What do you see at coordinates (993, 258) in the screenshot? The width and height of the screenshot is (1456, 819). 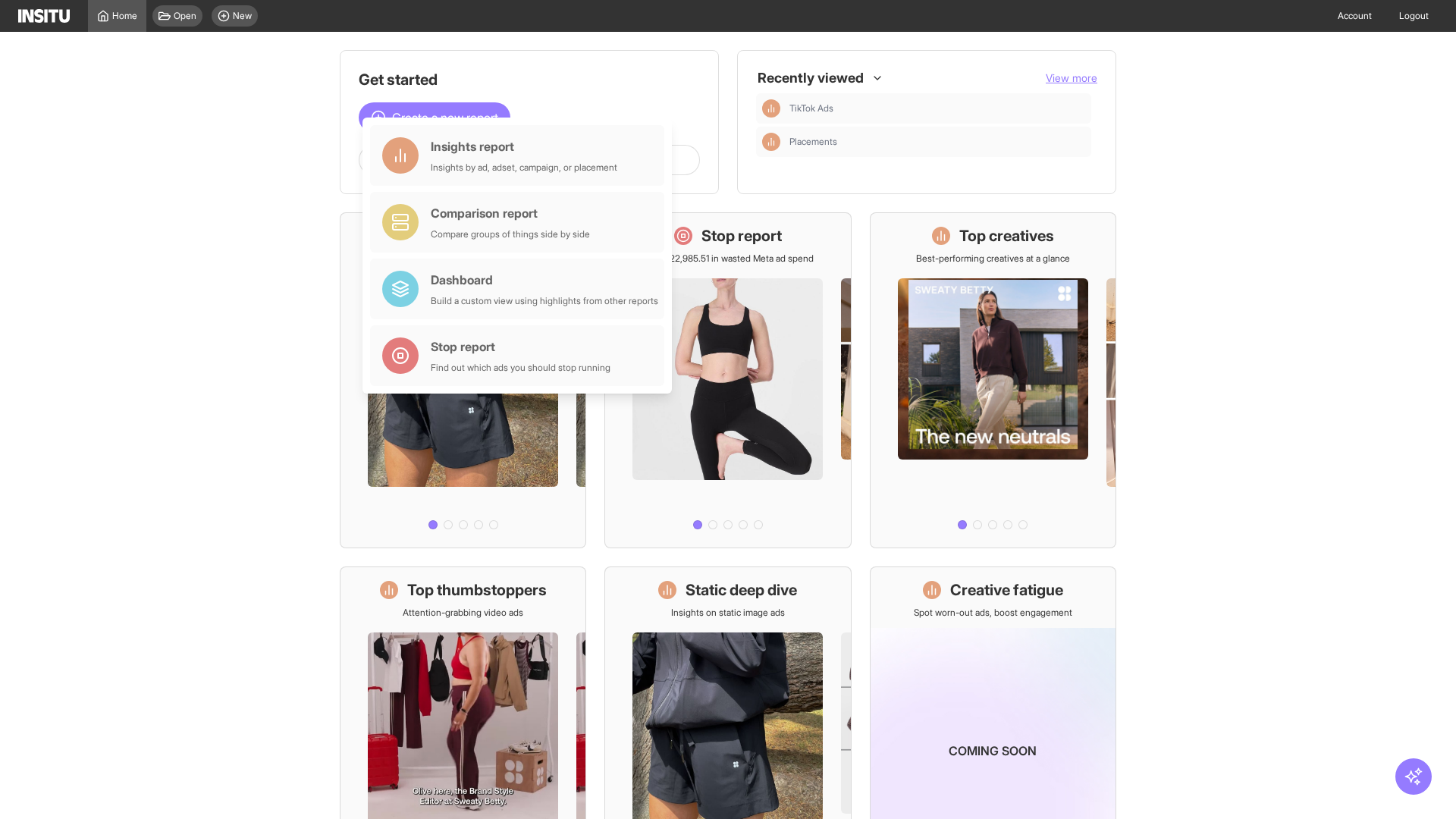 I see `p: Best-performing creatives at a glance` at bounding box center [993, 258].